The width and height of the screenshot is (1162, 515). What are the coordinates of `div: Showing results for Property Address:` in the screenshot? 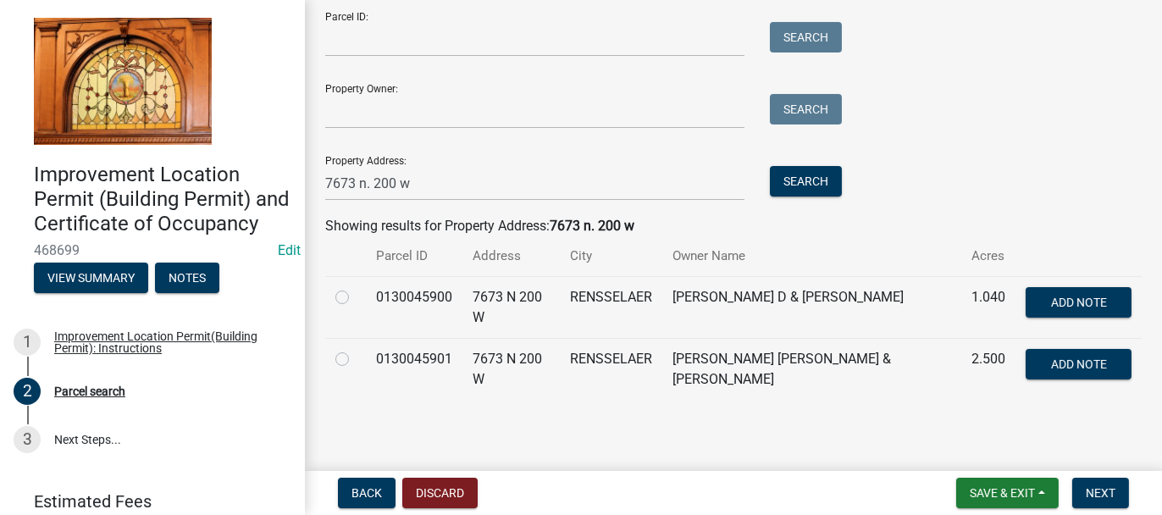 It's located at (733, 226).